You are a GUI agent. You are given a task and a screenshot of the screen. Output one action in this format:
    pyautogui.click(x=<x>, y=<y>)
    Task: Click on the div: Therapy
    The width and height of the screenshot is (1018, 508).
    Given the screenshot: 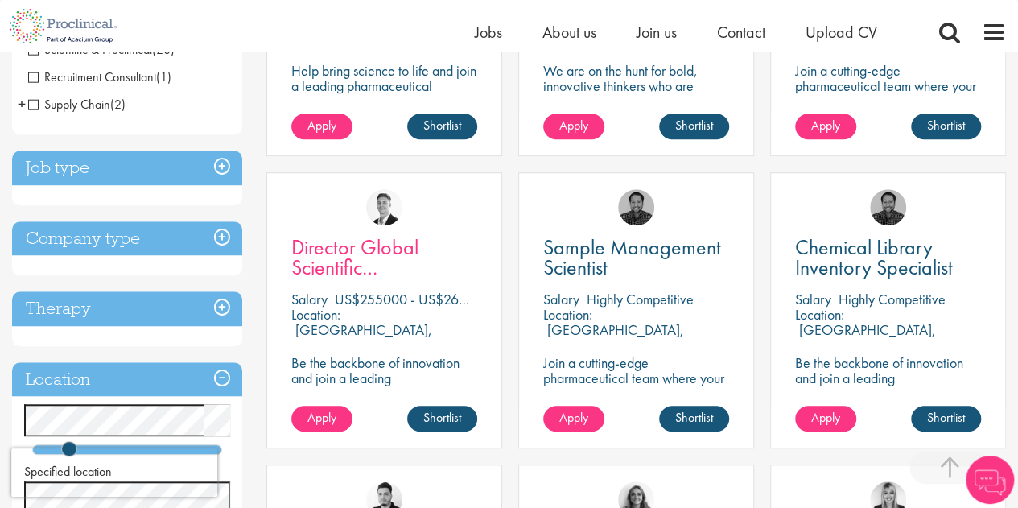 What is the action you would take?
    pyautogui.click(x=127, y=308)
    